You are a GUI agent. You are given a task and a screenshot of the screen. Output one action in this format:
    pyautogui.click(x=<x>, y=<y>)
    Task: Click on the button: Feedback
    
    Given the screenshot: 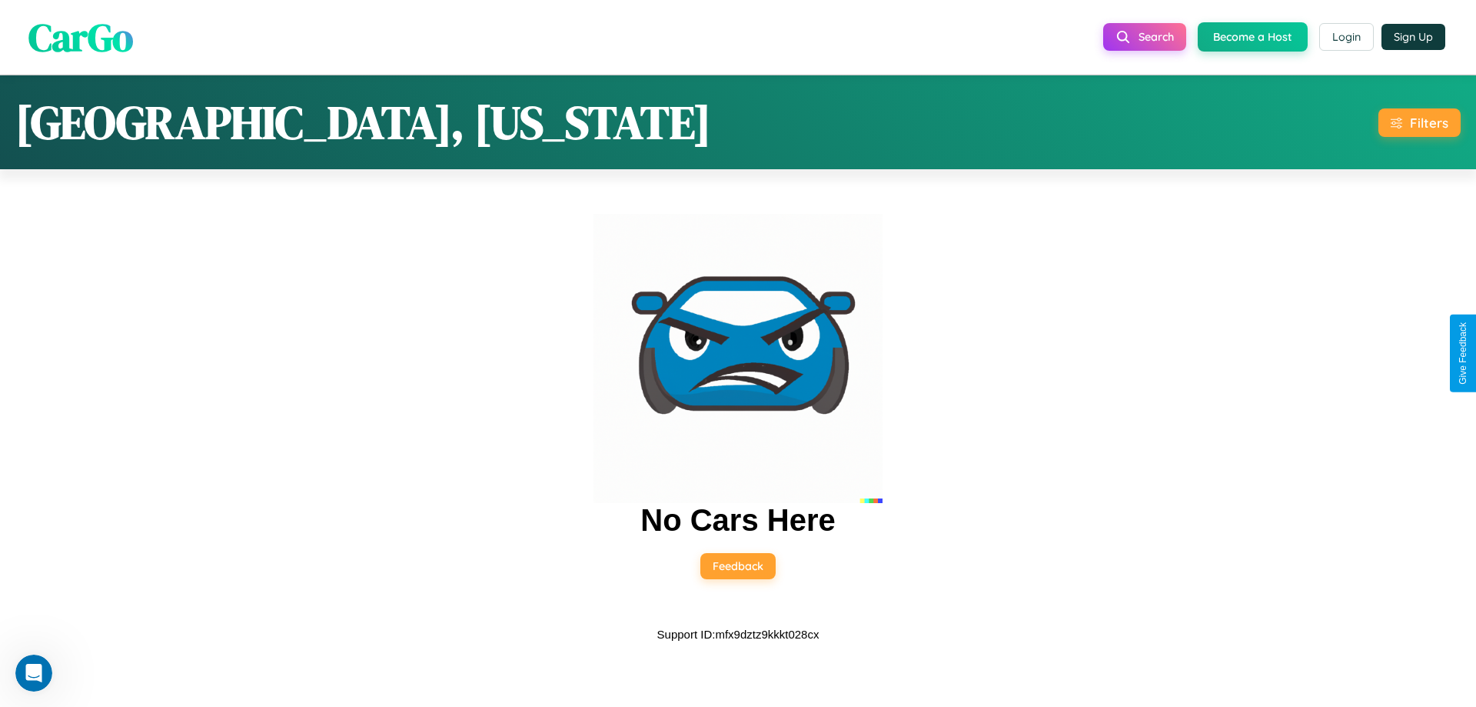 What is the action you would take?
    pyautogui.click(x=738, y=566)
    